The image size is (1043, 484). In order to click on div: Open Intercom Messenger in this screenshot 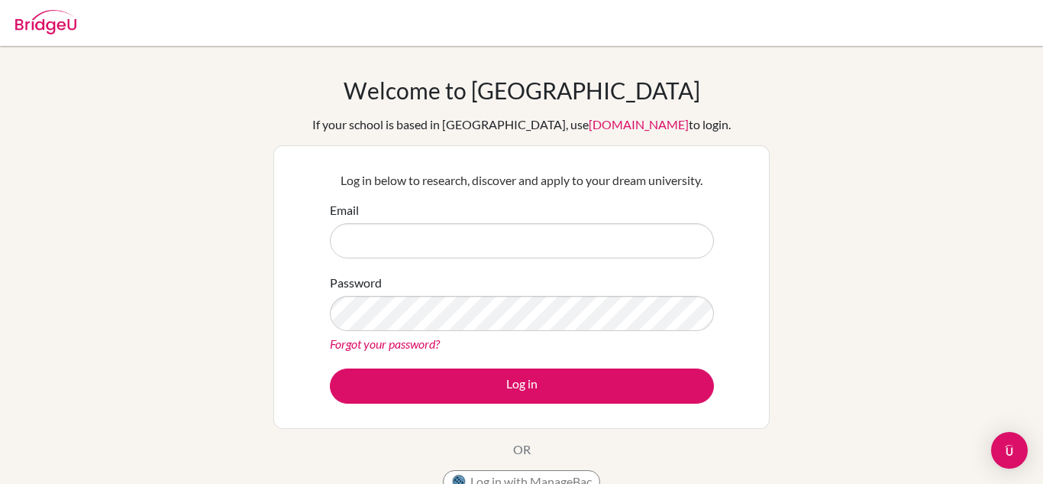, I will do `click(1010, 450)`.